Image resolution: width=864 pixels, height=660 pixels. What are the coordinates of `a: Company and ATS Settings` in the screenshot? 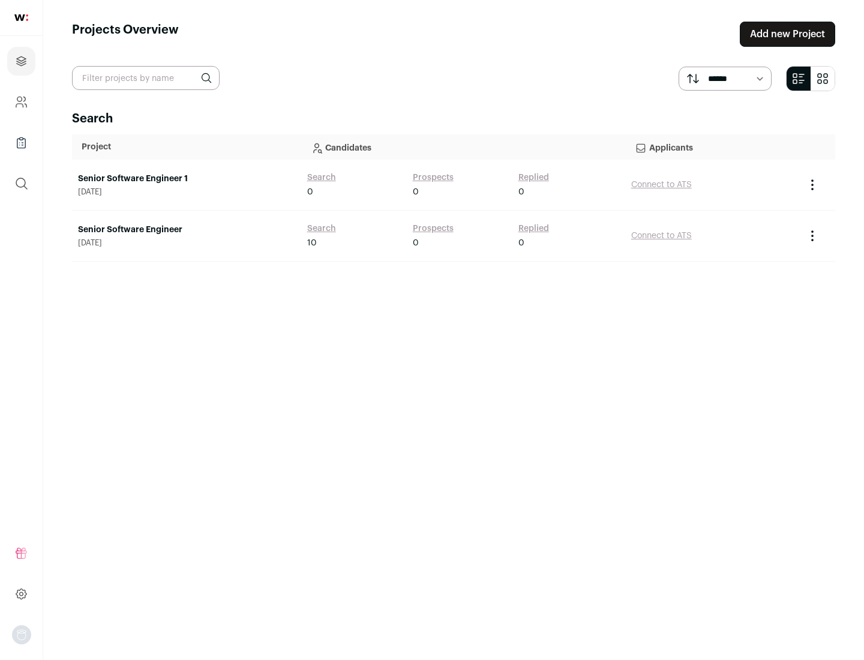 It's located at (21, 102).